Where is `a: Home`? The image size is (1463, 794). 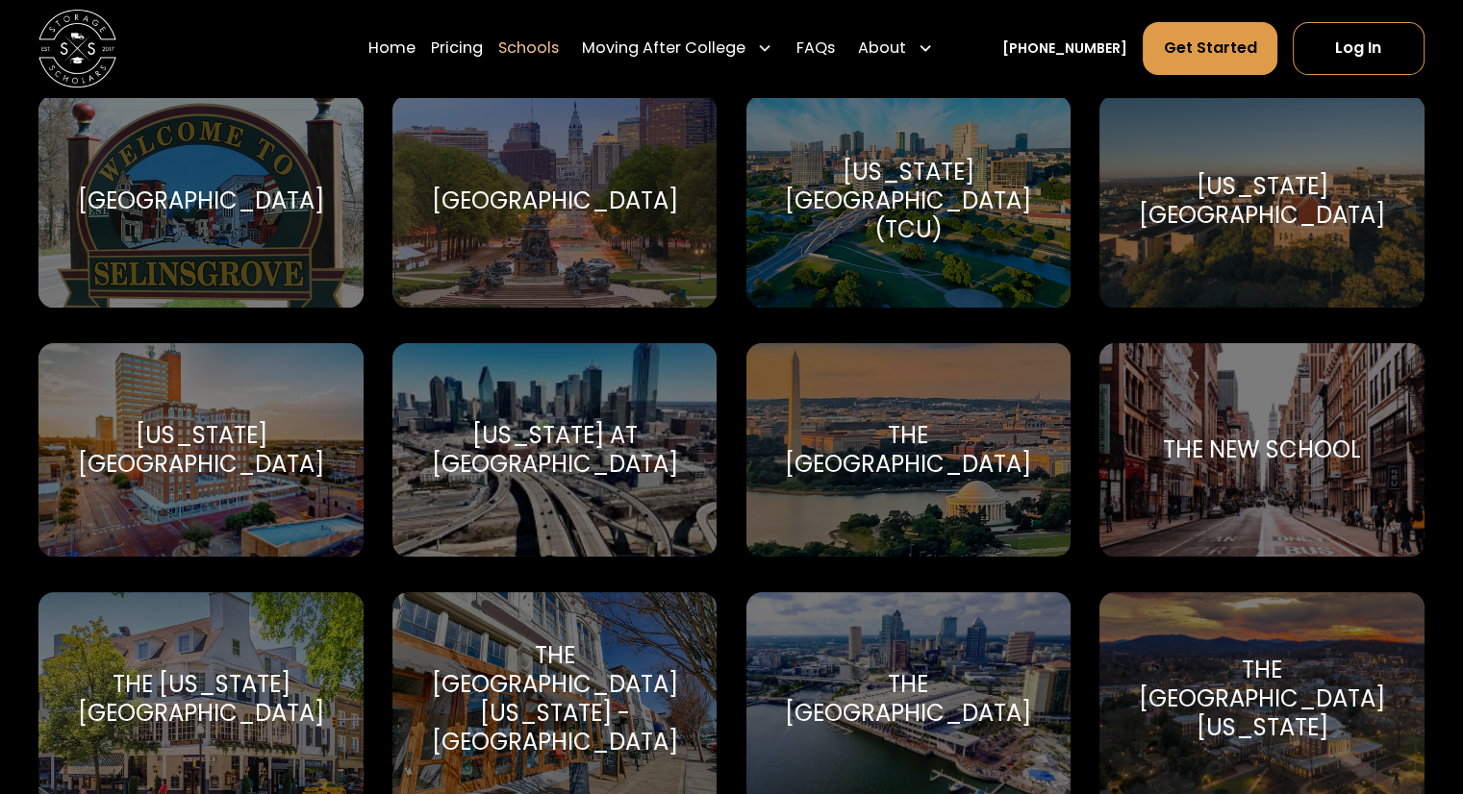
a: Home is located at coordinates (391, 48).